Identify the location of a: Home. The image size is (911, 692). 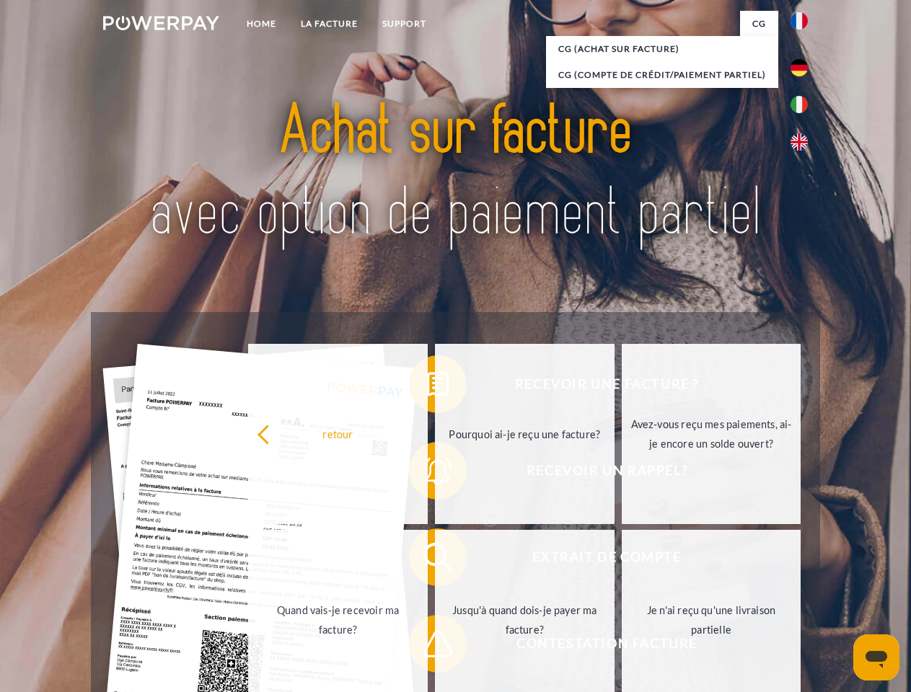
(261, 24).